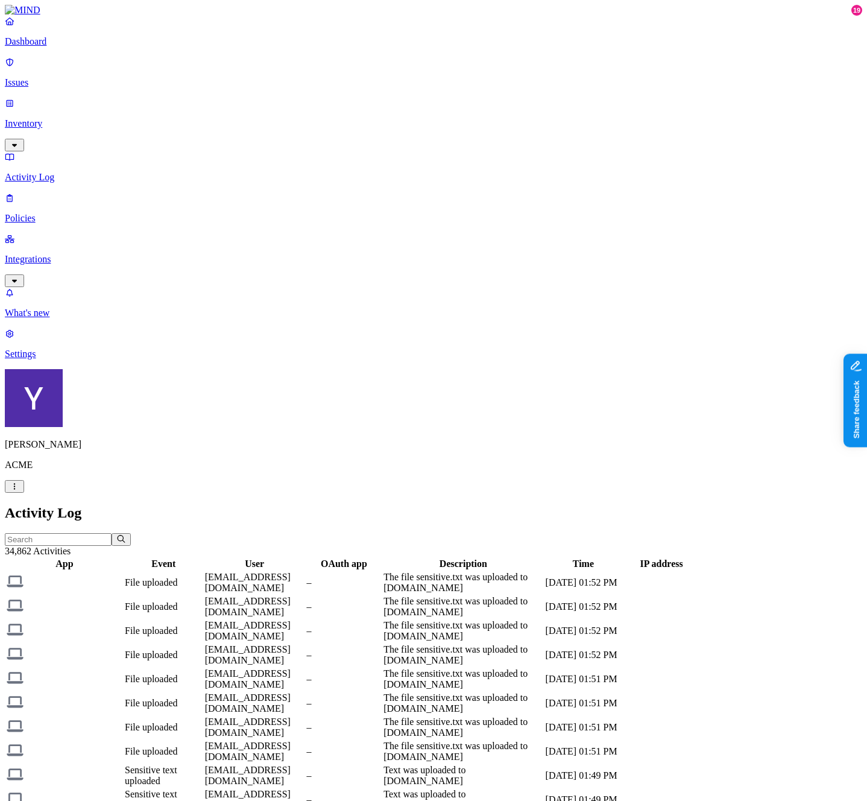 The width and height of the screenshot is (867, 801). I want to click on p: Inventory, so click(434, 124).